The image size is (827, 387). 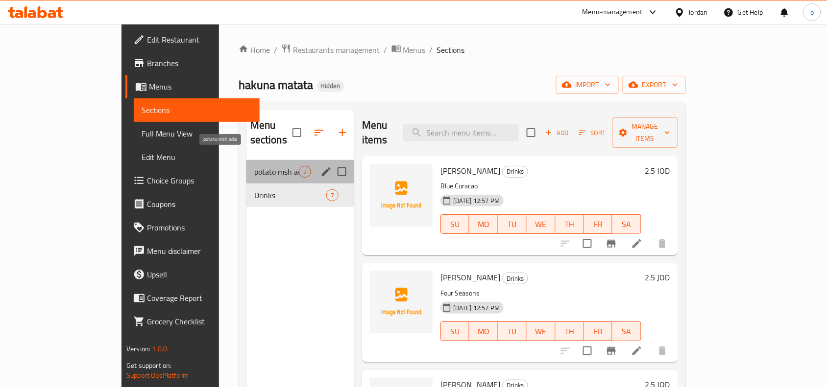 What do you see at coordinates (531, 133) in the screenshot?
I see `span: Select section` at bounding box center [531, 133].